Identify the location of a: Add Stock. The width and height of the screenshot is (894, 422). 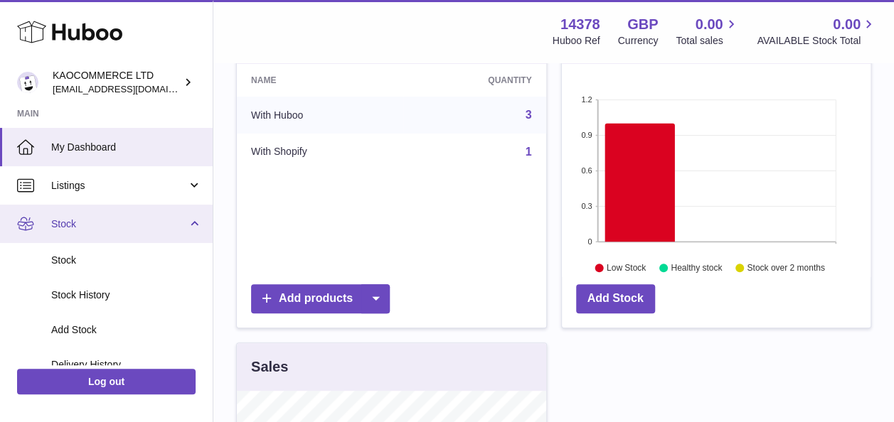
(615, 299).